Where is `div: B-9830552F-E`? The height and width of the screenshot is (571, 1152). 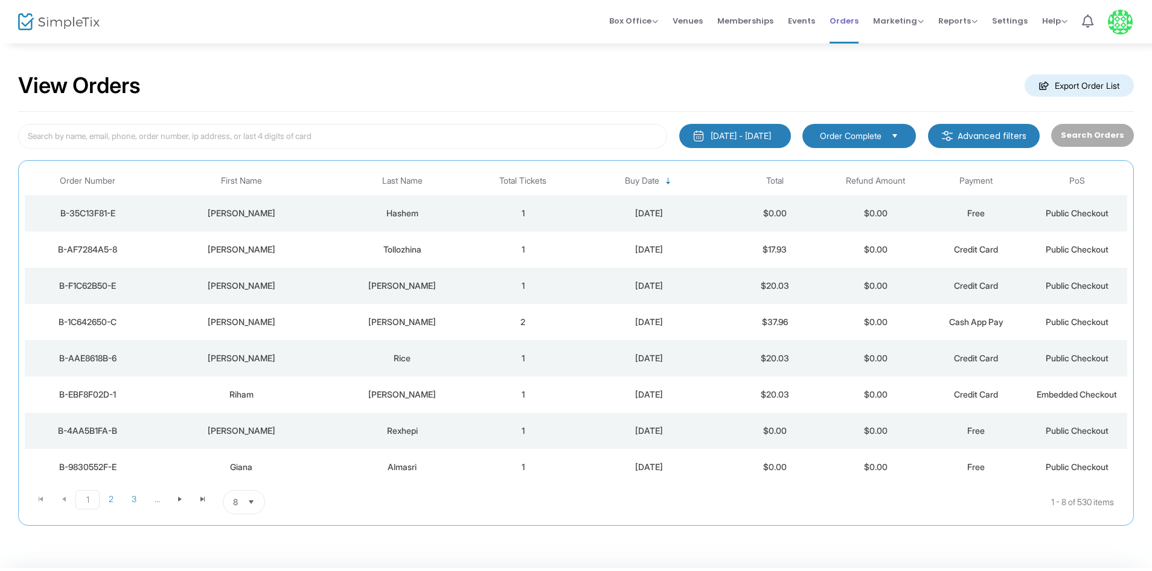 div: B-9830552F-E is located at coordinates (88, 467).